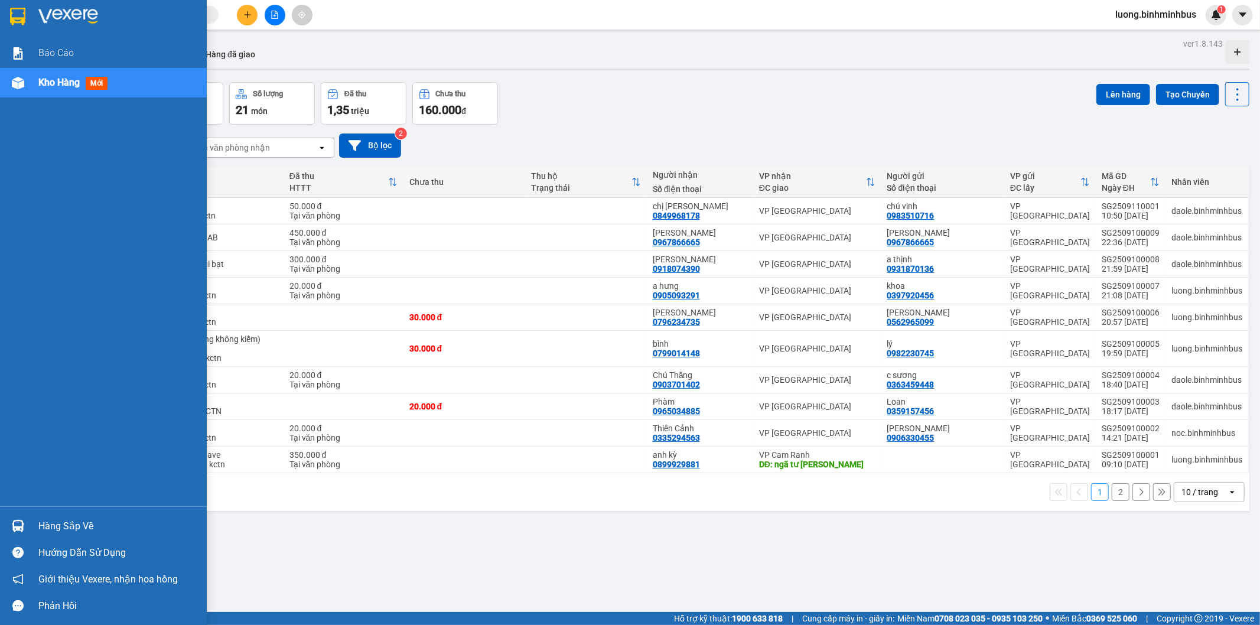 The width and height of the screenshot is (1260, 625). Describe the element at coordinates (230, 54) in the screenshot. I see `button: Hàng đã giao` at that location.